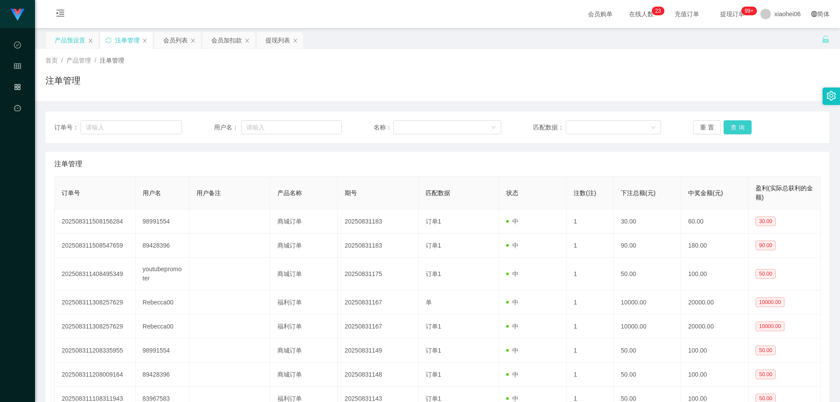 The image size is (840, 402). Describe the element at coordinates (209, 193) in the screenshot. I see `span: 用户备注` at that location.